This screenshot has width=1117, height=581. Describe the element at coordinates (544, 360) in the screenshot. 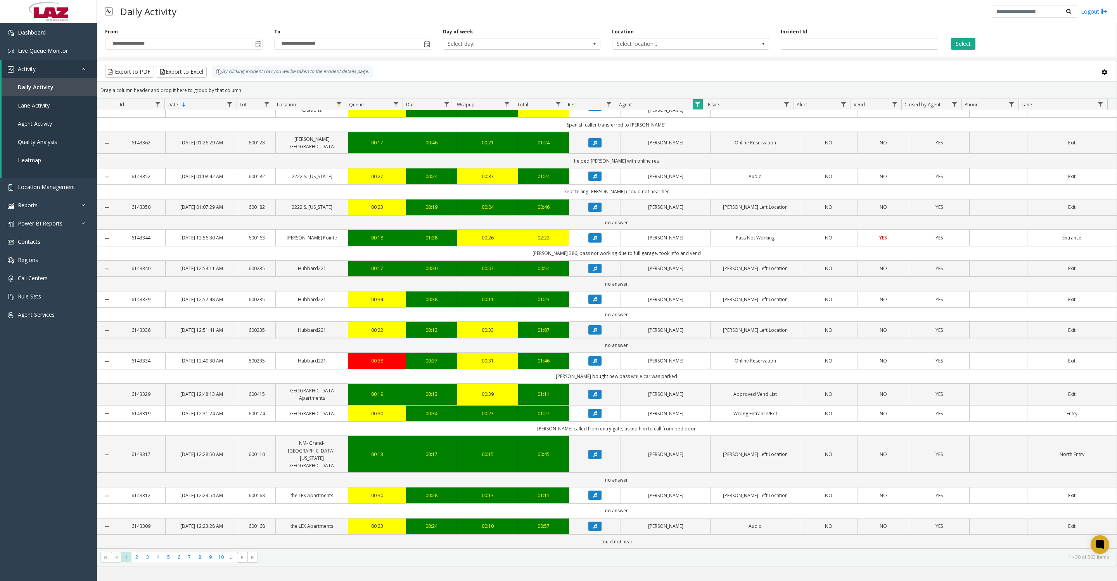

I see `div: 01:46` at that location.